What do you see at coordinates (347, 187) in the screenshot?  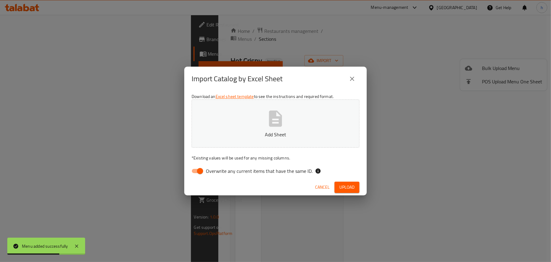 I see `button: Upload` at bounding box center [347, 187].